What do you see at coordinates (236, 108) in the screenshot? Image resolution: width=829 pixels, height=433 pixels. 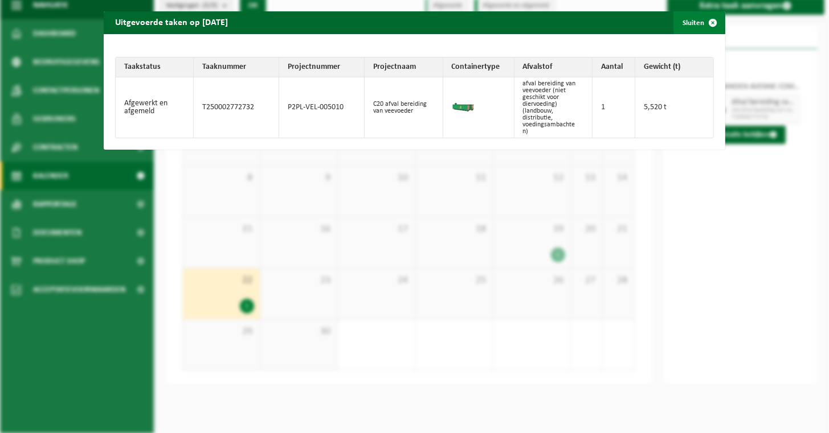 I see `td: T250002772732` at bounding box center [236, 108].